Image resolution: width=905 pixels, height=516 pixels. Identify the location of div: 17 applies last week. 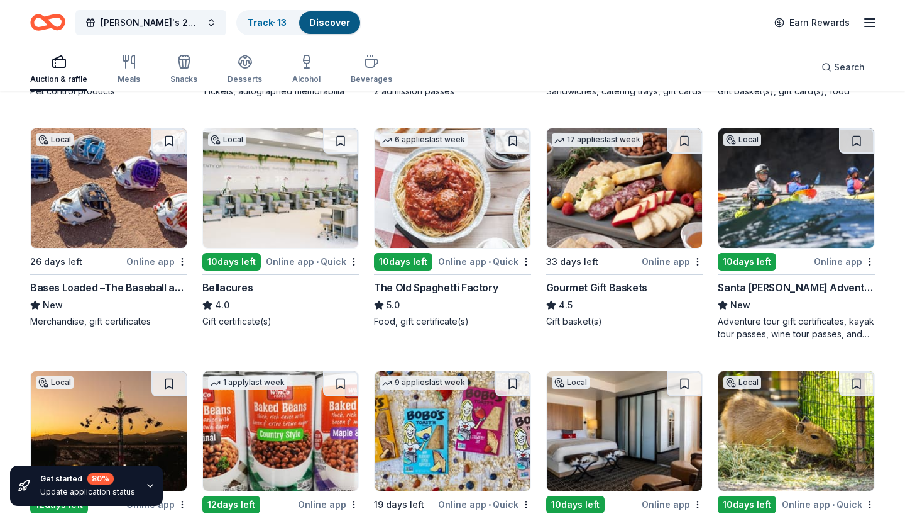
(597, 140).